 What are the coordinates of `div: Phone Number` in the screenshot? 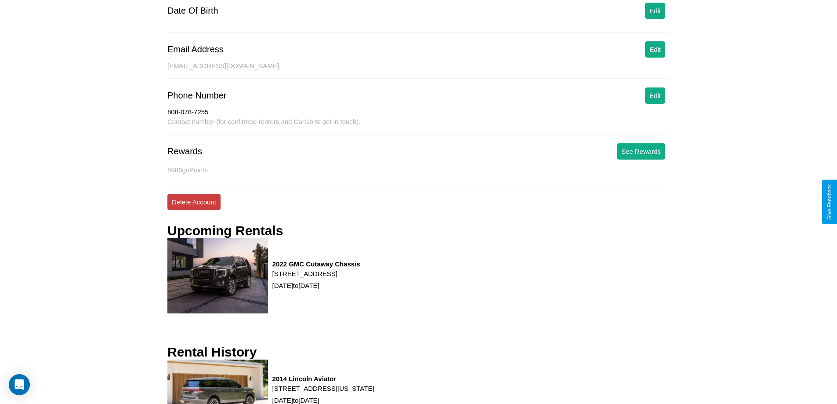 It's located at (197, 95).